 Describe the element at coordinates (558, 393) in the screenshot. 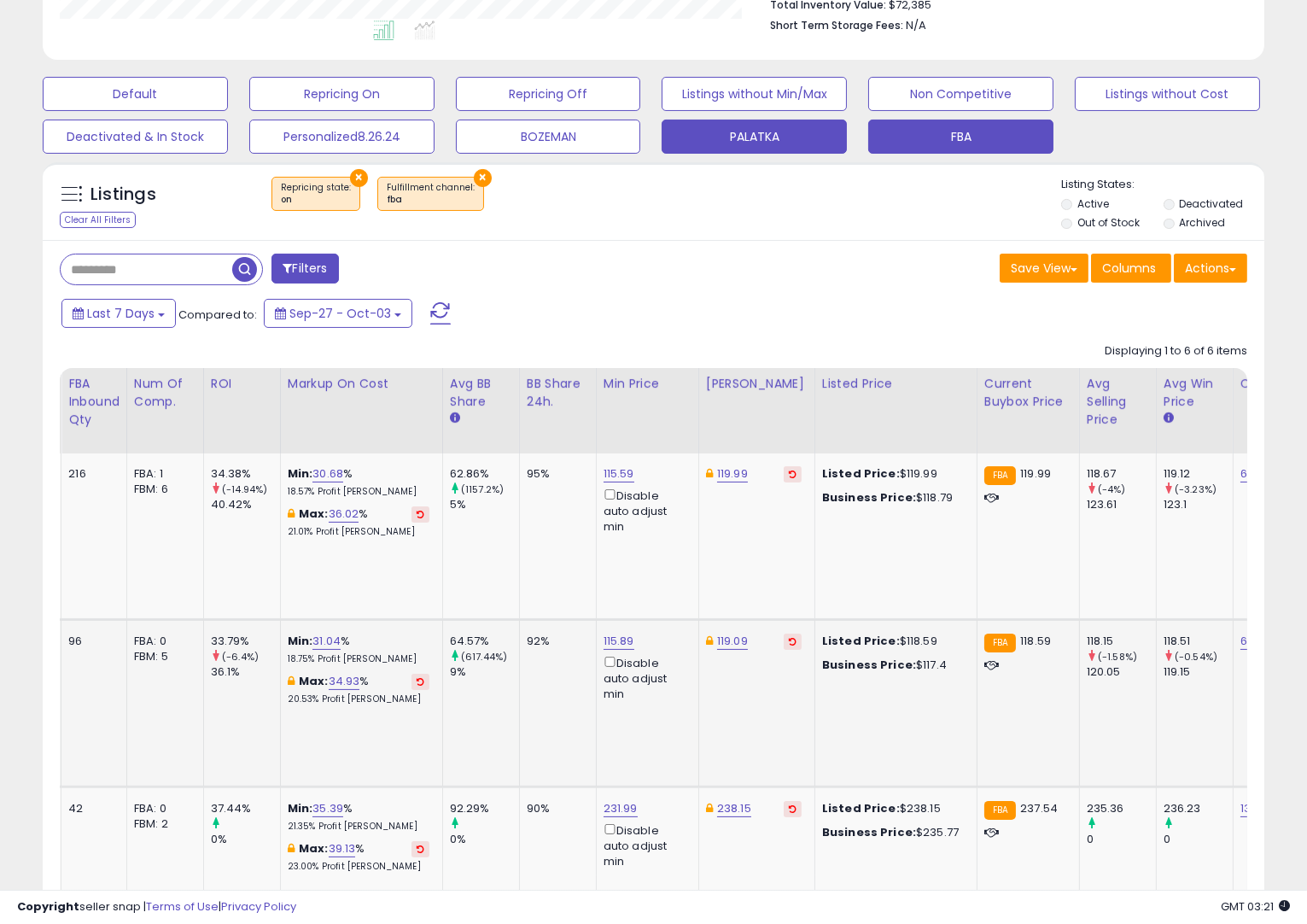

I see `div: BB Share 24h.` at that location.